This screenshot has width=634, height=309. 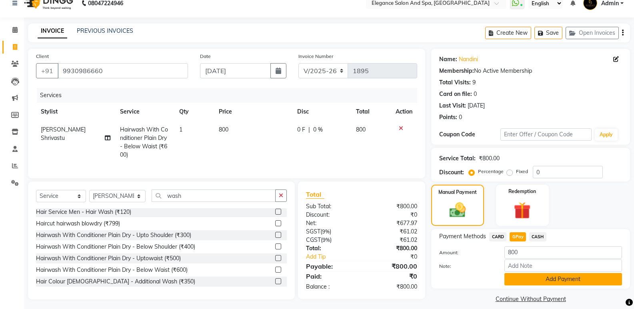 What do you see at coordinates (522, 210) in the screenshot?
I see `img: _gift.svg` at bounding box center [522, 210].